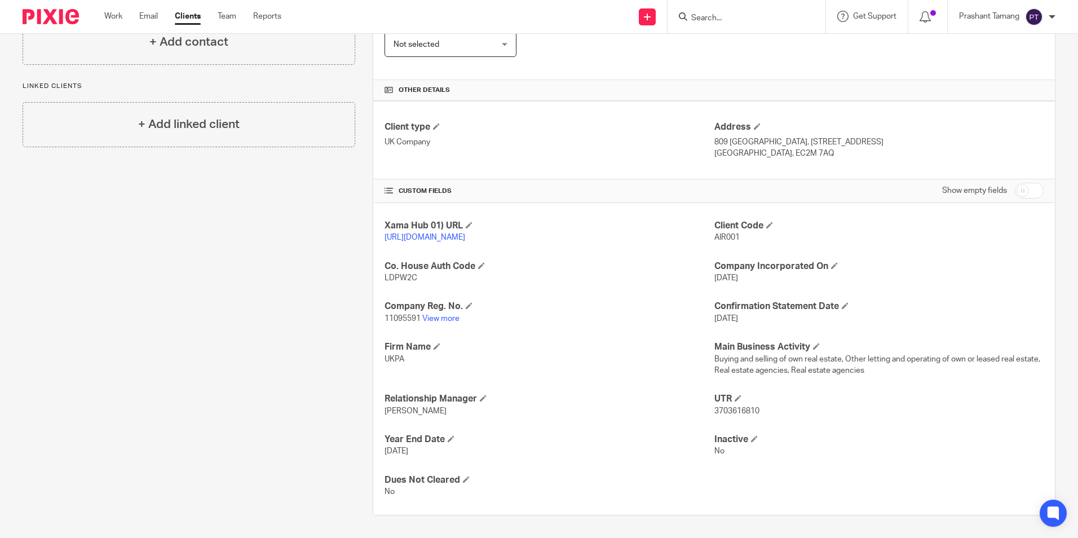 The width and height of the screenshot is (1078, 538). I want to click on h4: Year End Date, so click(549, 439).